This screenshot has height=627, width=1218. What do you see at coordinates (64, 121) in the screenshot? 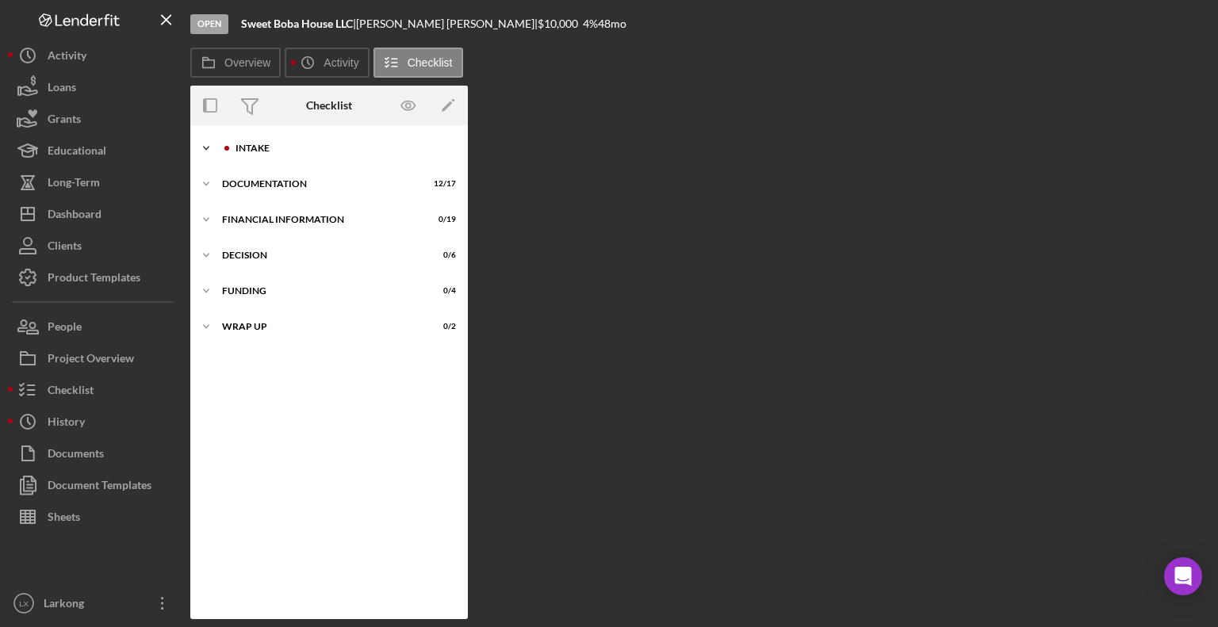
I see `div: Grants` at bounding box center [64, 121].